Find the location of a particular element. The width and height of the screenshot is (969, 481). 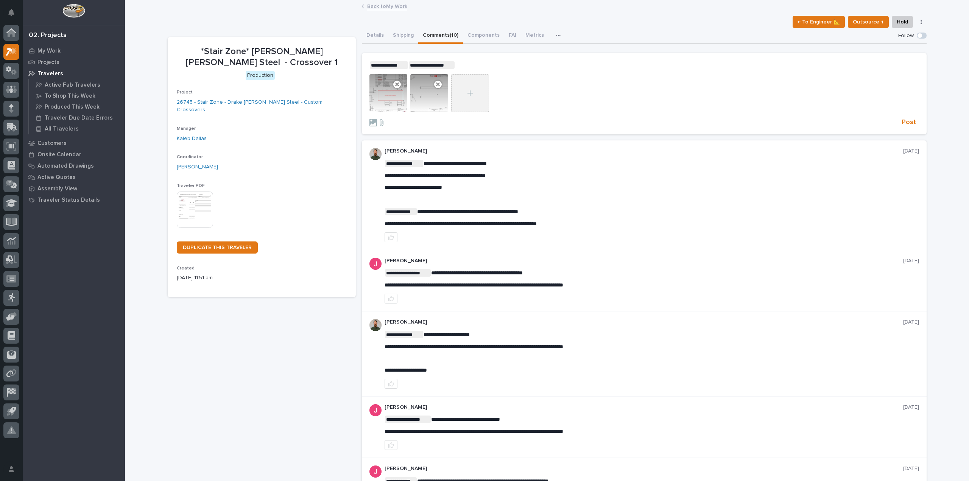

div: Notifications is located at coordinates (14, 15).